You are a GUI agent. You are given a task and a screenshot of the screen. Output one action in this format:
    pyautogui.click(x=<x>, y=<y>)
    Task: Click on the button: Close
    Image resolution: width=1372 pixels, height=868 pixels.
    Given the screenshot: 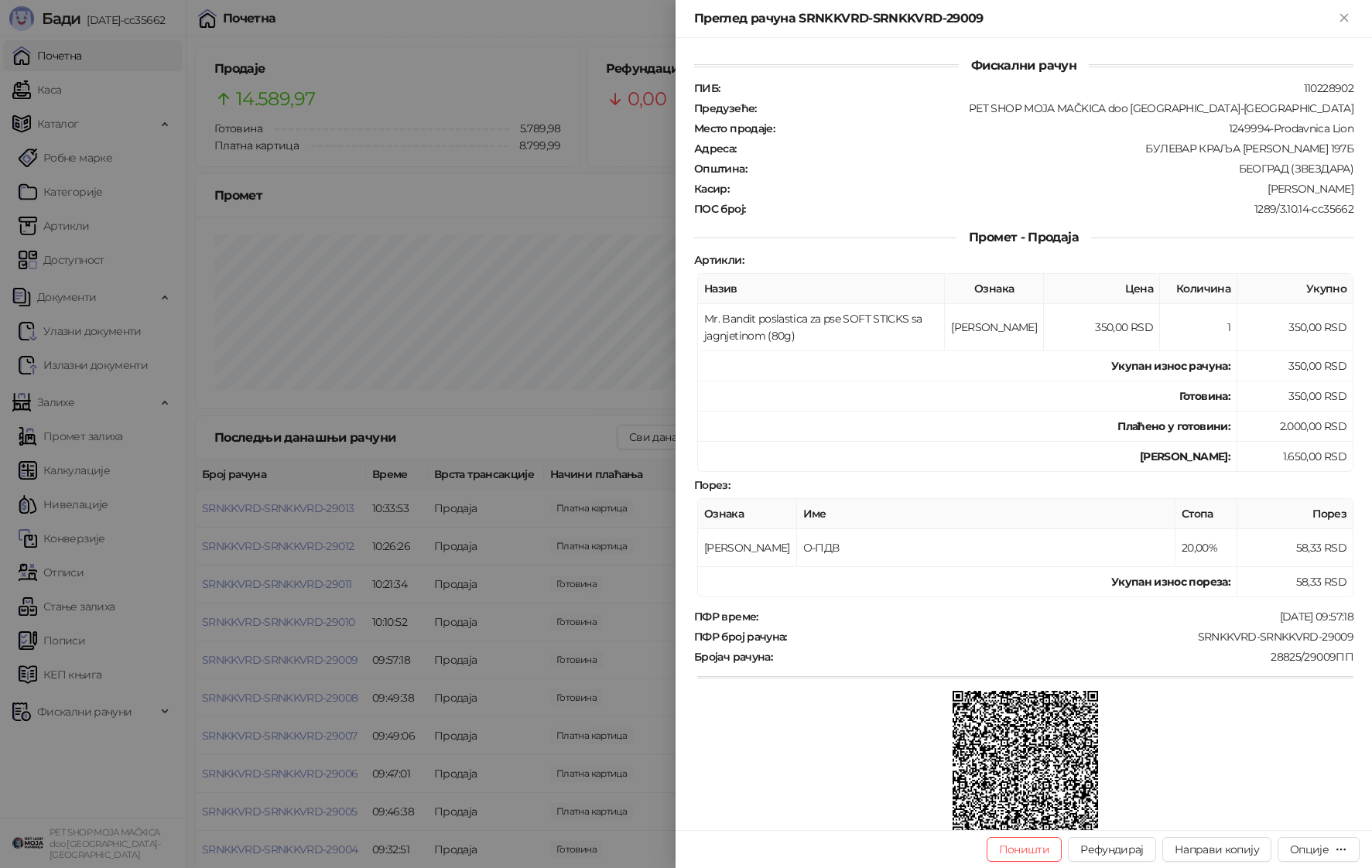 What is the action you would take?
    pyautogui.click(x=1344, y=19)
    